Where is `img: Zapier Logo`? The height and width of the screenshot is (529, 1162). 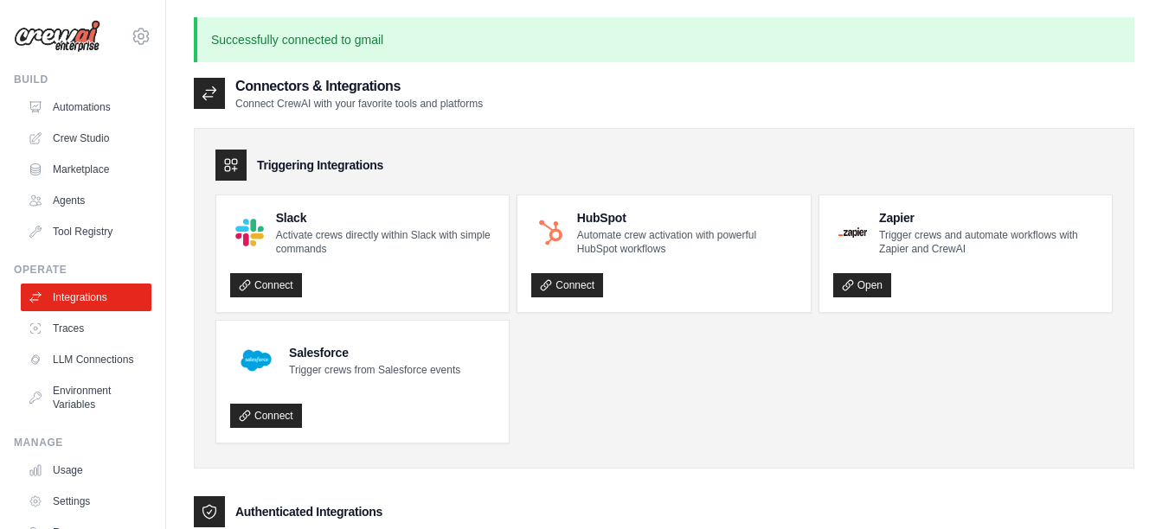
img: Zapier Logo is located at coordinates (852, 233).